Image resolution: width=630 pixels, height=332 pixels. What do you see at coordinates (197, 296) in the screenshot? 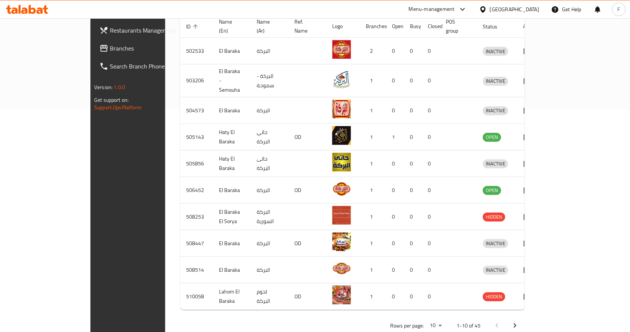
I see `td: 510058` at bounding box center [197, 296].